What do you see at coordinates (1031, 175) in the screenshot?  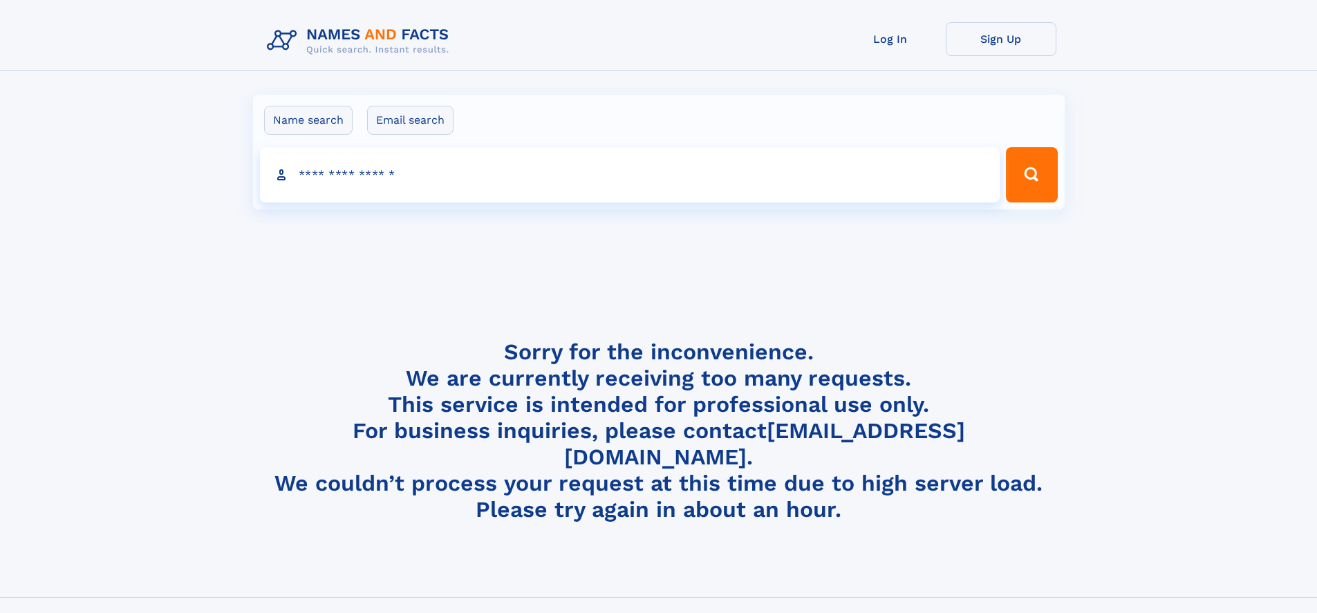 I see `button: Search Button` at bounding box center [1031, 175].